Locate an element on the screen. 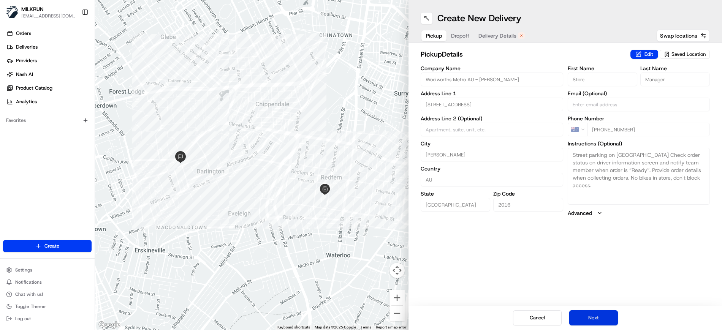 The height and width of the screenshot is (330, 722). button: Swap locations is located at coordinates (683, 36).